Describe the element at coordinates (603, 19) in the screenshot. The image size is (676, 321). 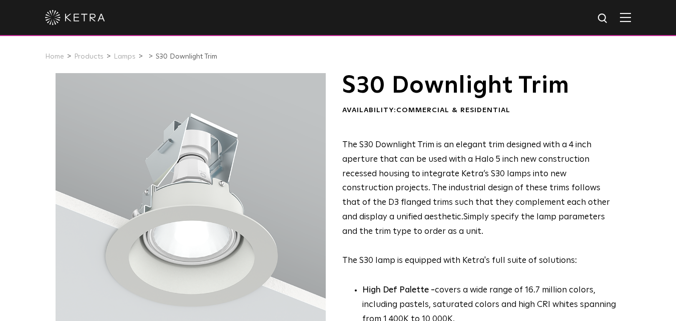
I see `img: search icon` at that location.